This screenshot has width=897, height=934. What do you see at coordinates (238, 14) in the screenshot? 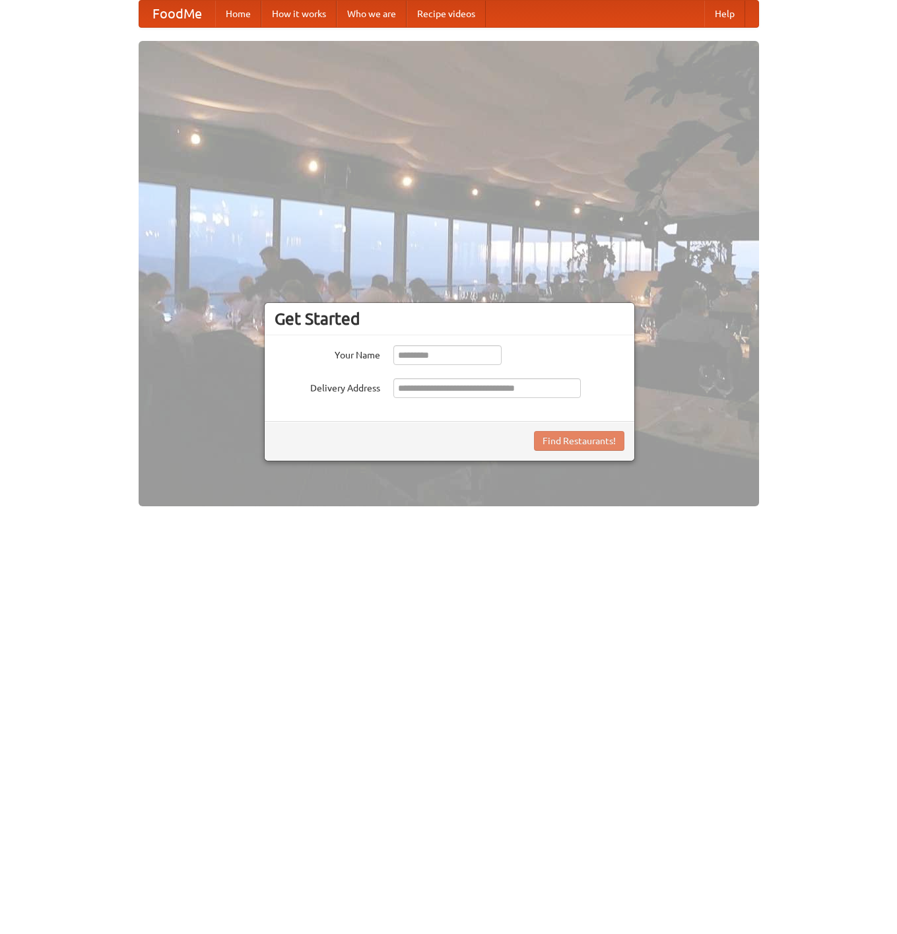
I see `a: Home` at bounding box center [238, 14].